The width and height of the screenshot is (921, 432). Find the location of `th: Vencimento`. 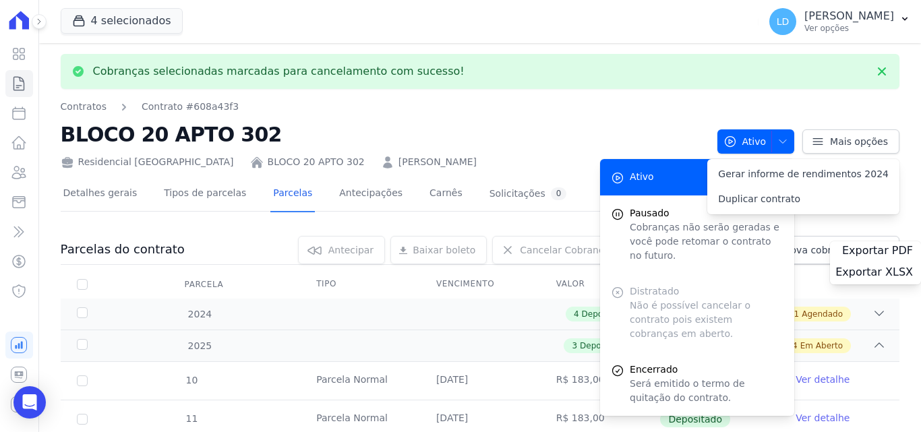

th: Vencimento is located at coordinates (480, 285).